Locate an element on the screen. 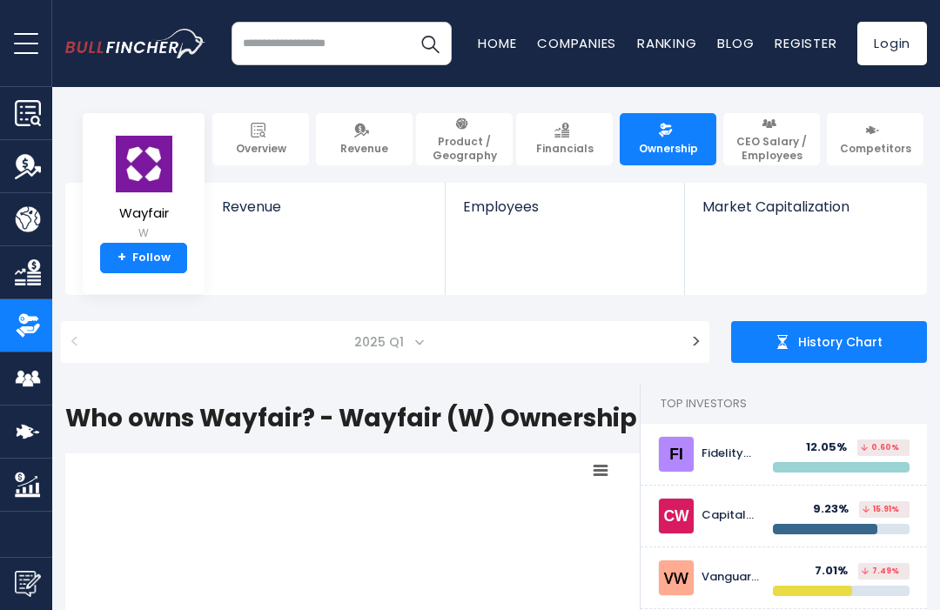 The image size is (940, 610). h2: Top Investors is located at coordinates (783, 404).